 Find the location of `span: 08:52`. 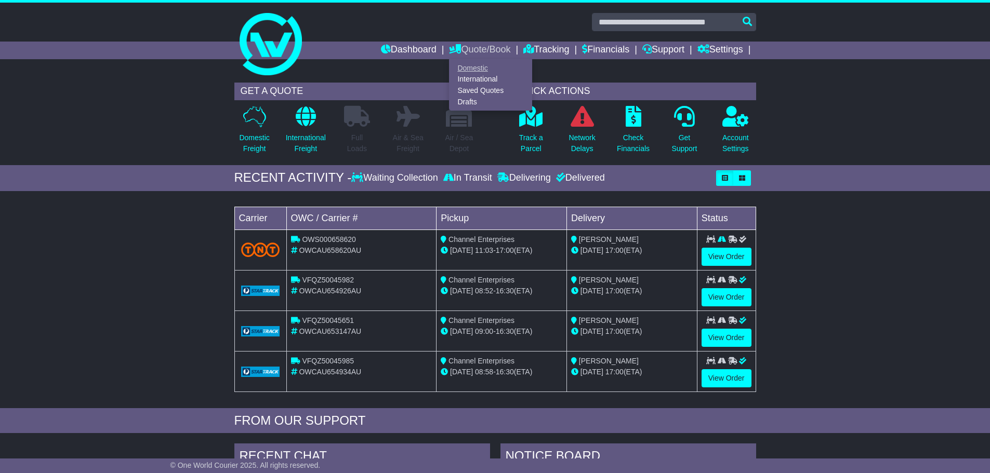

span: 08:52 is located at coordinates (484, 291).